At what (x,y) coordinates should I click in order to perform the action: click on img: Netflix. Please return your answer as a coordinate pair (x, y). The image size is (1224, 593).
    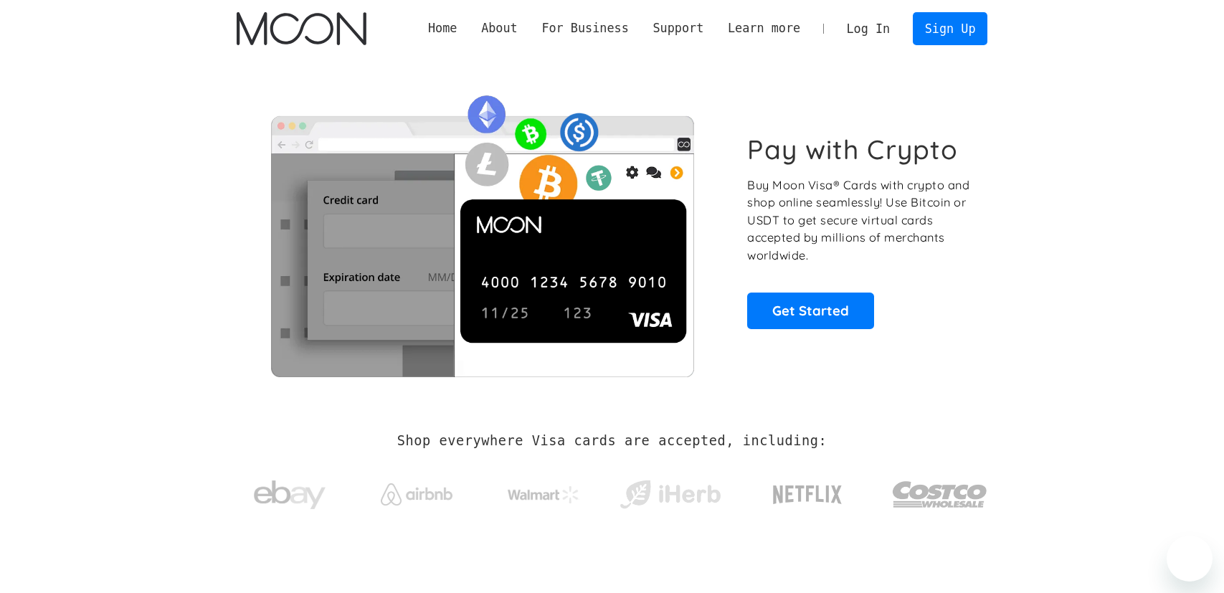
    Looking at the image, I should click on (807, 495).